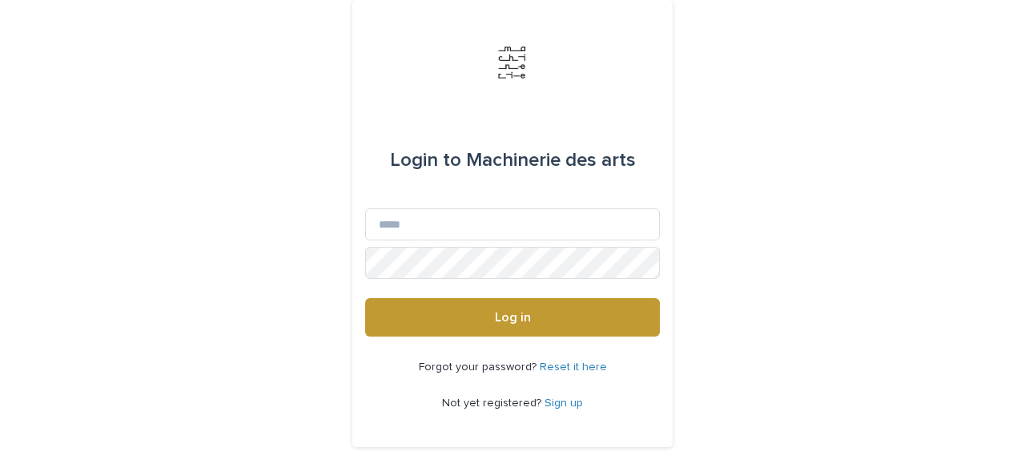 Image resolution: width=1025 pixels, height=456 pixels. Describe the element at coordinates (493, 403) in the screenshot. I see `span: Not yet registered?` at that location.